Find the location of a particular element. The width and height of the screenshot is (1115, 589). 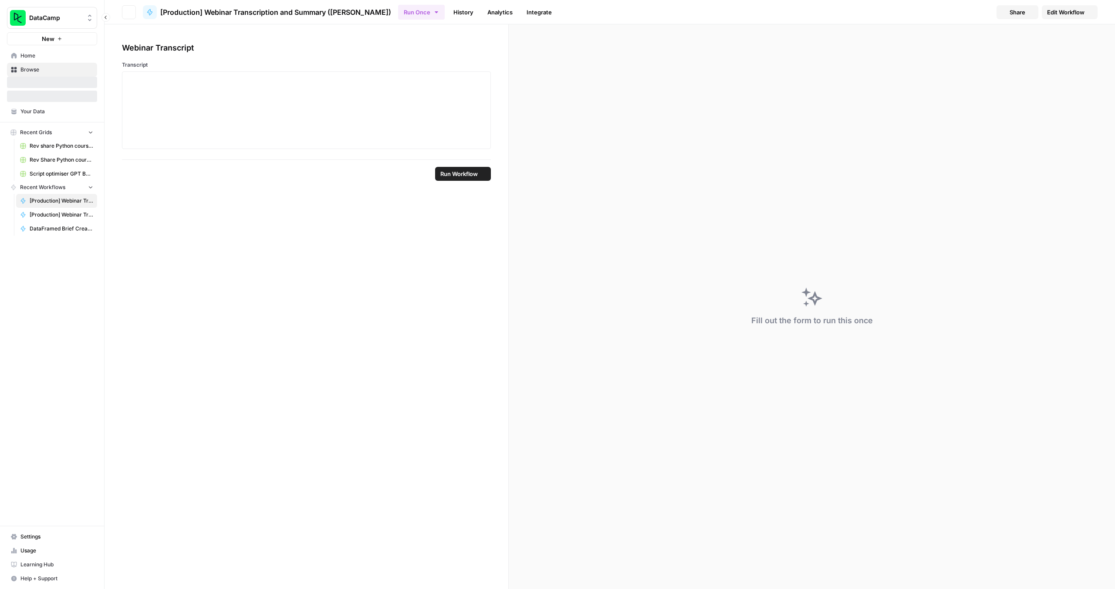

span: Home is located at coordinates (57, 56).